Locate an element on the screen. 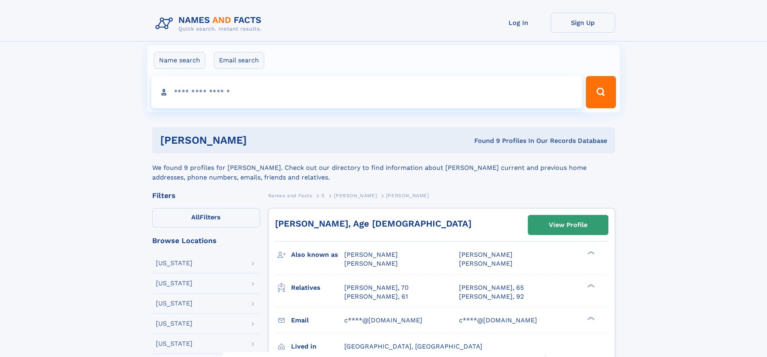 Image resolution: width=767 pixels, height=357 pixels. div: Browse Locations is located at coordinates (206, 241).